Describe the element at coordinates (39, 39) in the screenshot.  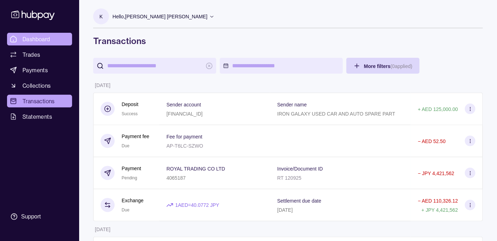
I see `a: Dashboard` at that location.